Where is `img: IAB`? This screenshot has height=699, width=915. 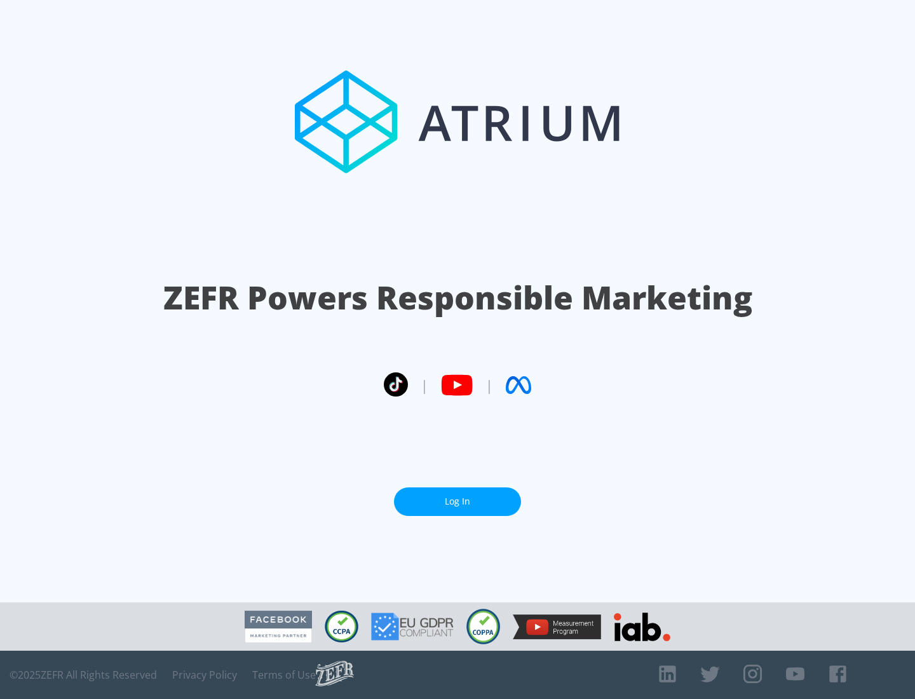 img: IAB is located at coordinates (642, 626).